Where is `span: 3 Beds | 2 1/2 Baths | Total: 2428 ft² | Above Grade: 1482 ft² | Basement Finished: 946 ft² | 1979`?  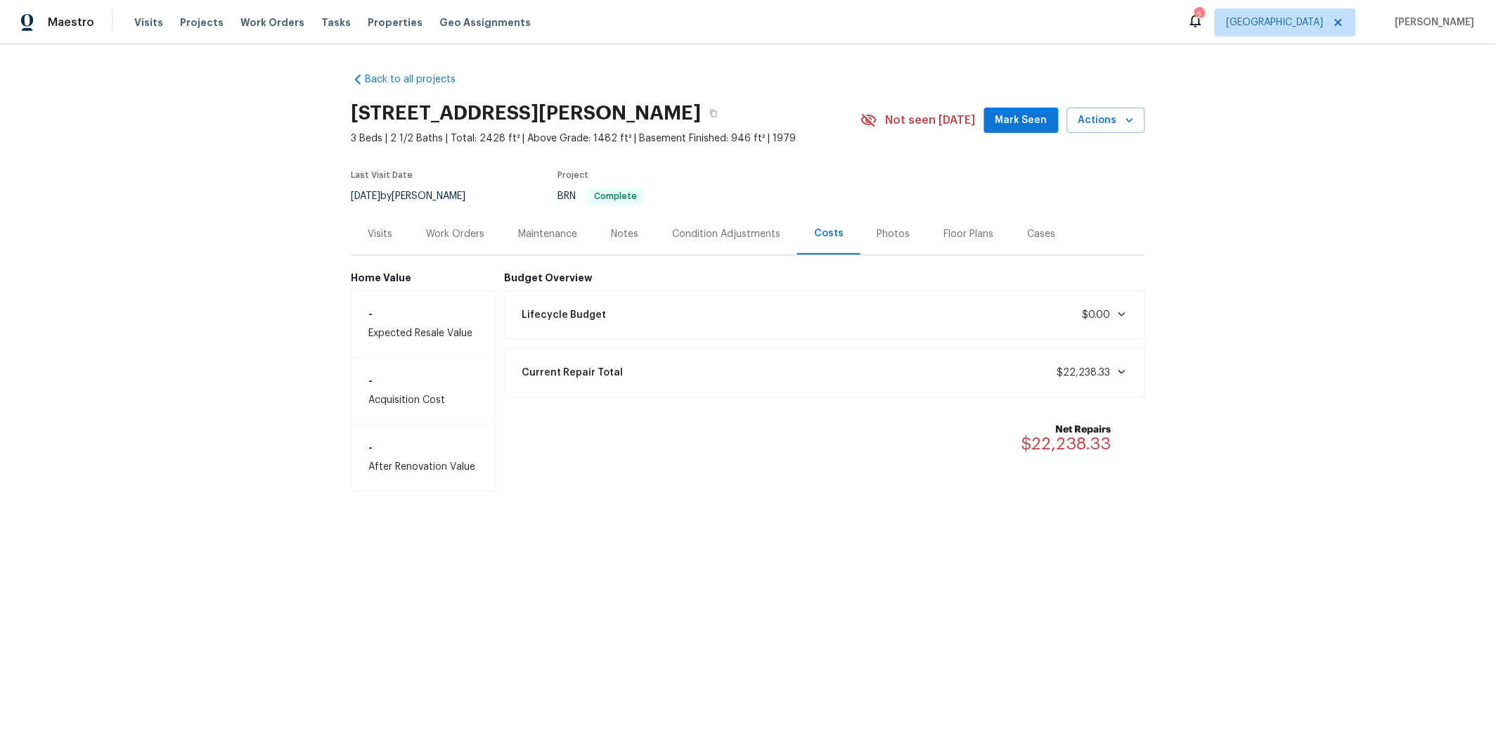
span: 3 Beds | 2 1/2 Baths | Total: 2428 ft² | Above Grade: 1482 ft² | Basement Finished: 946 ft² | 1979 is located at coordinates (605, 139).